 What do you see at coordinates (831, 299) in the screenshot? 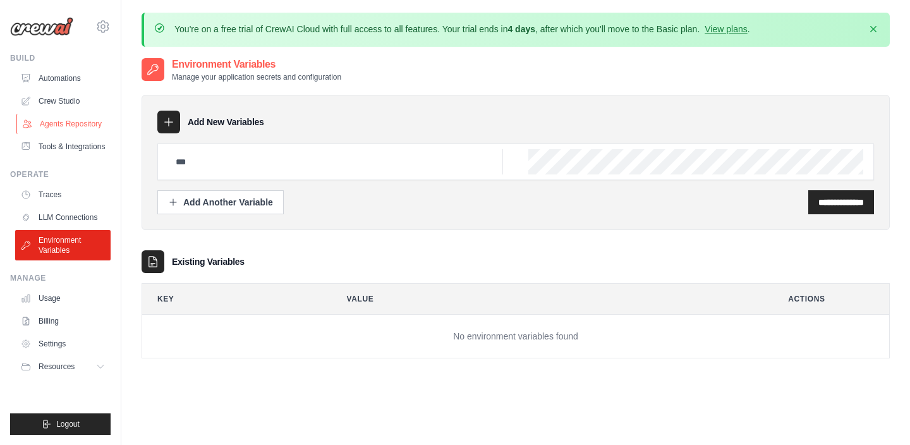
I see `th: Actions` at bounding box center [831, 299].